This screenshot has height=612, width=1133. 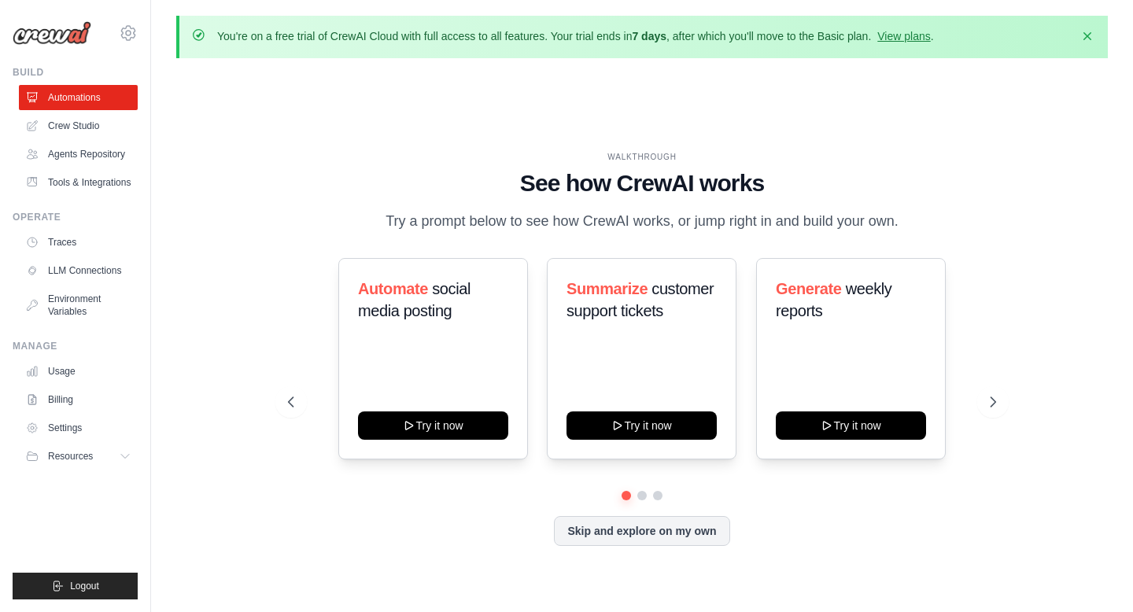 I want to click on strong: 7 days, so click(x=649, y=36).